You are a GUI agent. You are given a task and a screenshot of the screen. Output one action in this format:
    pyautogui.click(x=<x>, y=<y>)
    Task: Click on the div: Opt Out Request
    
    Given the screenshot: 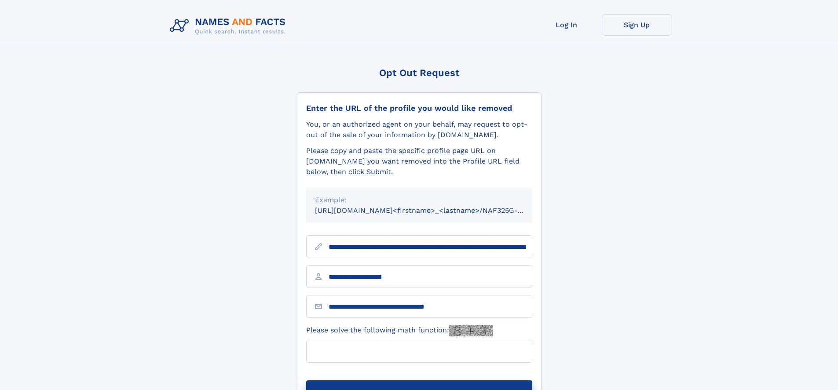 What is the action you would take?
    pyautogui.click(x=419, y=73)
    